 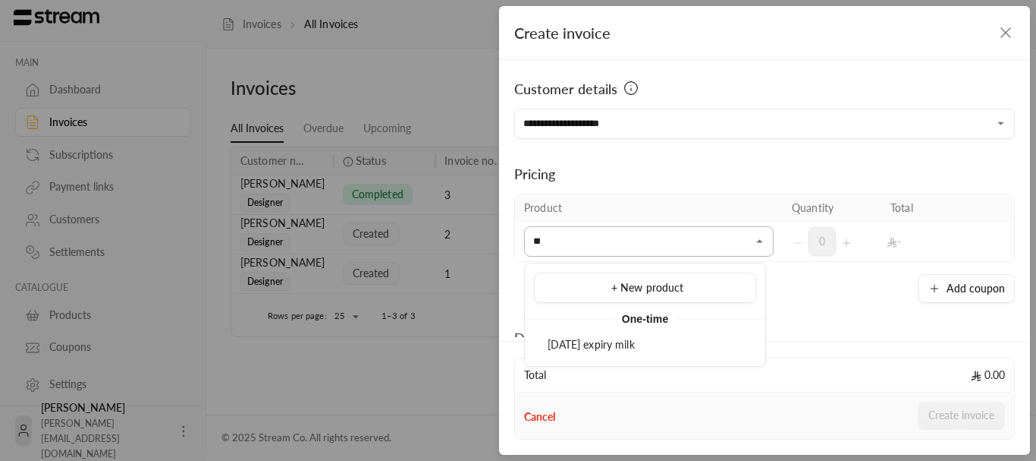 What do you see at coordinates (535, 375) in the screenshot?
I see `span: Total` at bounding box center [535, 375].